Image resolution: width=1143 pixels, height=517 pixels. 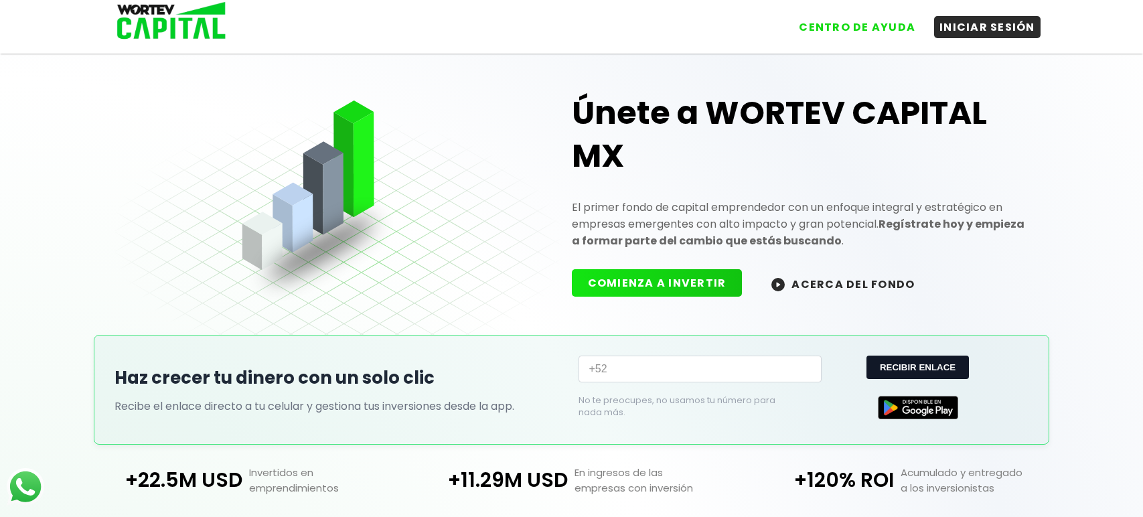 I want to click on button: RECIBIR ENLACE, so click(x=917, y=367).